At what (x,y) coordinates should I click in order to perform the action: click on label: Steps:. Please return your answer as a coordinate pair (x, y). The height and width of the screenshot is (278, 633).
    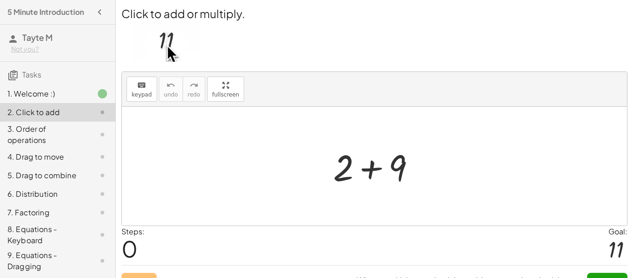
    Looking at the image, I should click on (133, 231).